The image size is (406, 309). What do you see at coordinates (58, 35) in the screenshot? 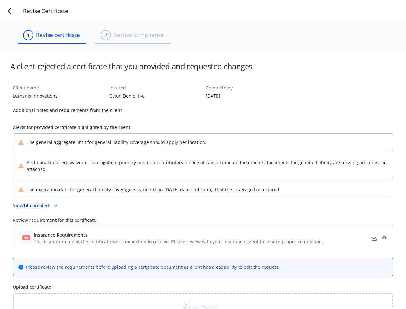
I see `span: Revise certificate` at bounding box center [58, 35].